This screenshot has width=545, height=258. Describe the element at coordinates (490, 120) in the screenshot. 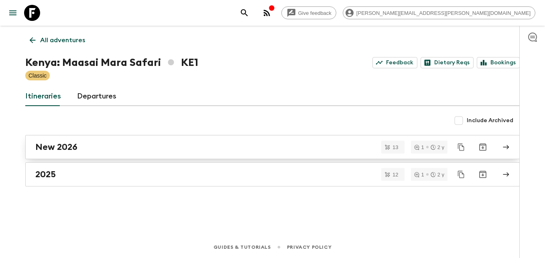

I see `span: Include Archived` at that location.